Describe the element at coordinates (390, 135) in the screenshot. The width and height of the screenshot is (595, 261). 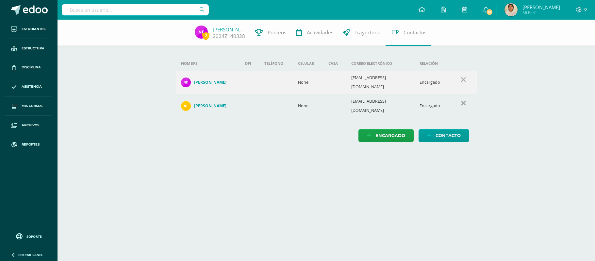
I see `span: Encargado` at that location.